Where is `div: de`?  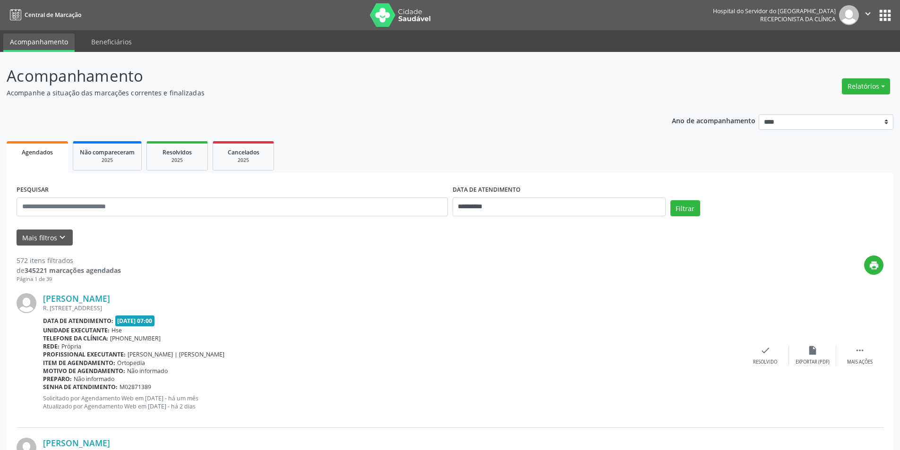
div: de is located at coordinates (68, 270).